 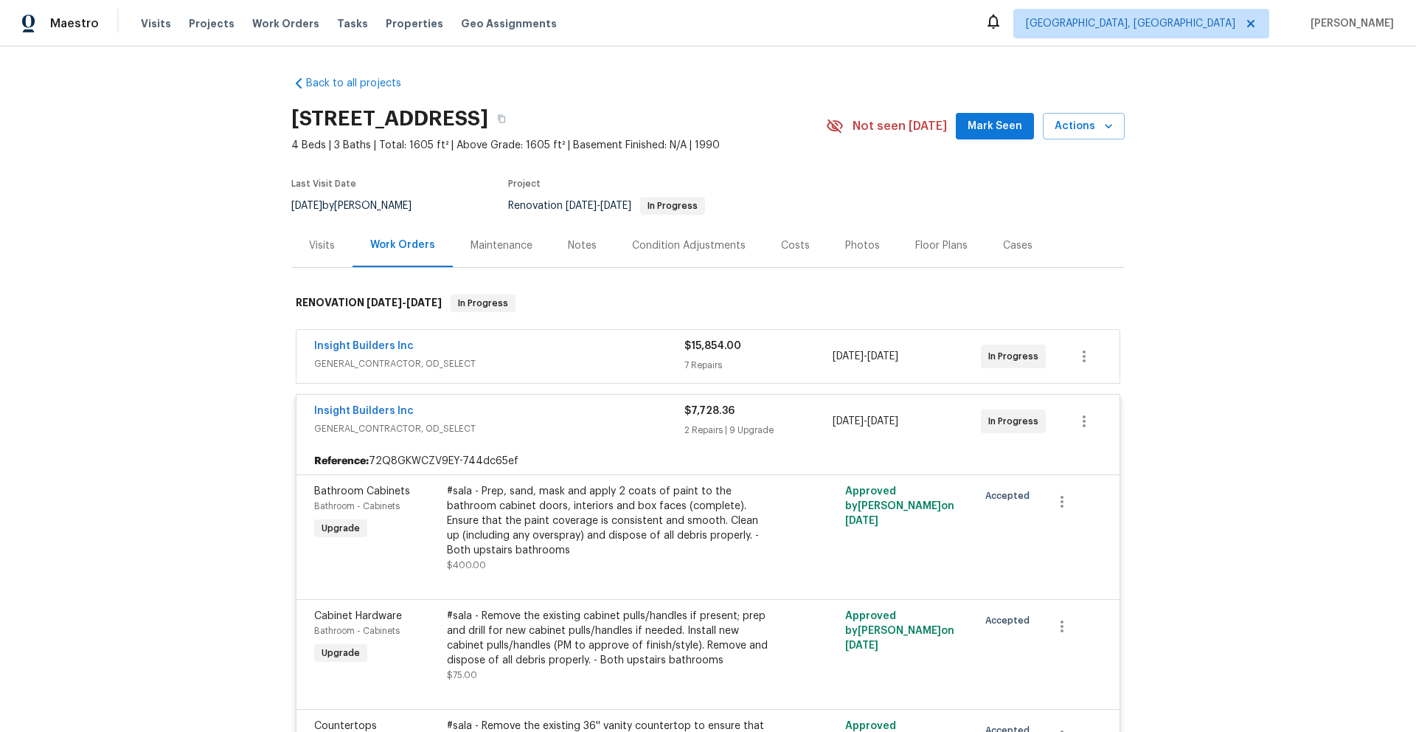 What do you see at coordinates (403, 245) in the screenshot?
I see `div: Work Orders` at bounding box center [403, 245].